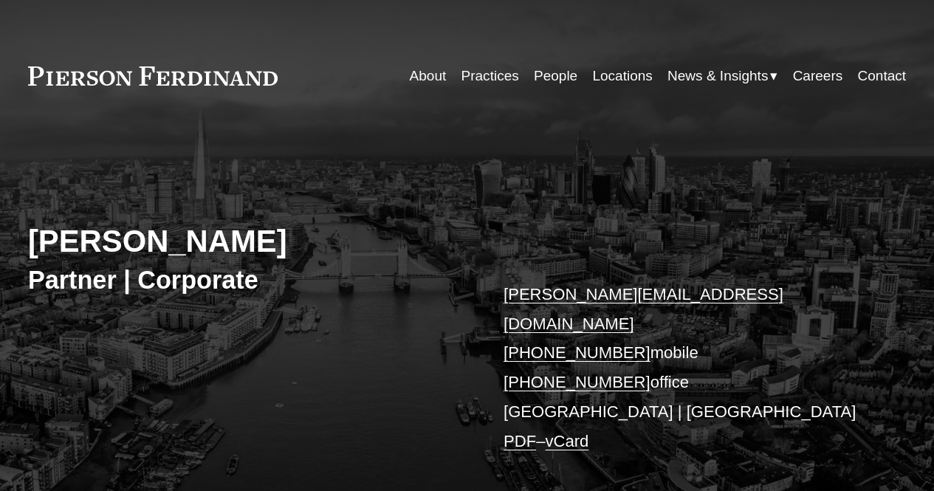  I want to click on a: Locations, so click(621, 76).